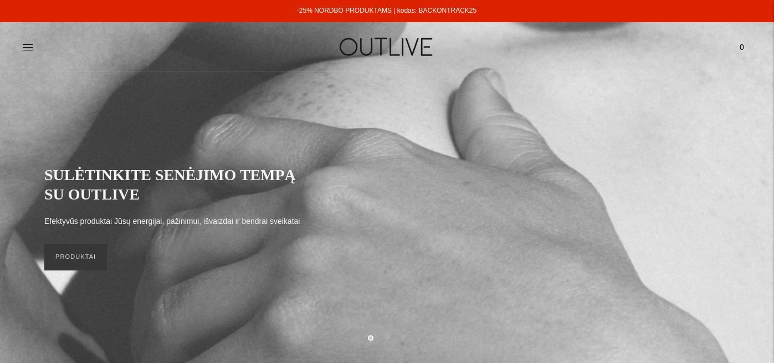 This screenshot has height=363, width=774. Describe the element at coordinates (387, 11) in the screenshot. I see `a: -25% NORDBO PRODUKTAMS | kodas: BACKONTRACK25` at that location.